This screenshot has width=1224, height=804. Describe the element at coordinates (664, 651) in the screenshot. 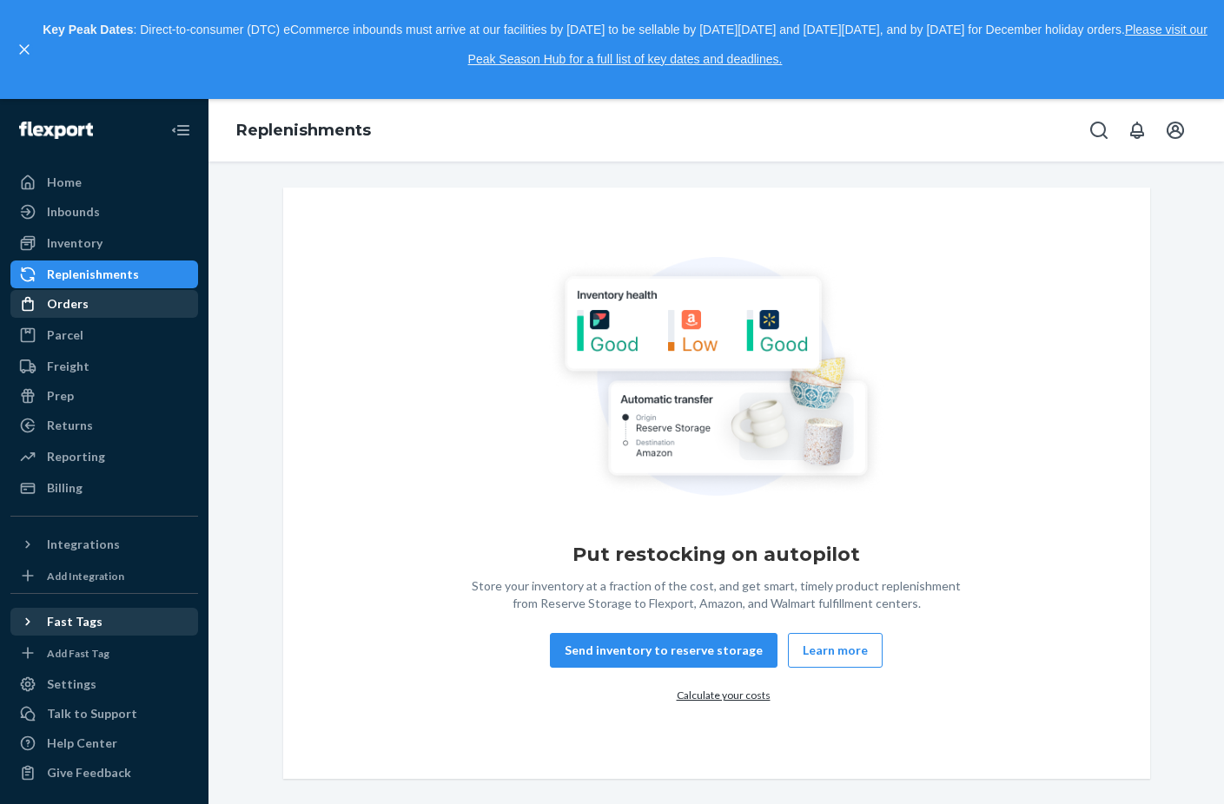

I see `button: Send inventory to reserve storage` at that location.